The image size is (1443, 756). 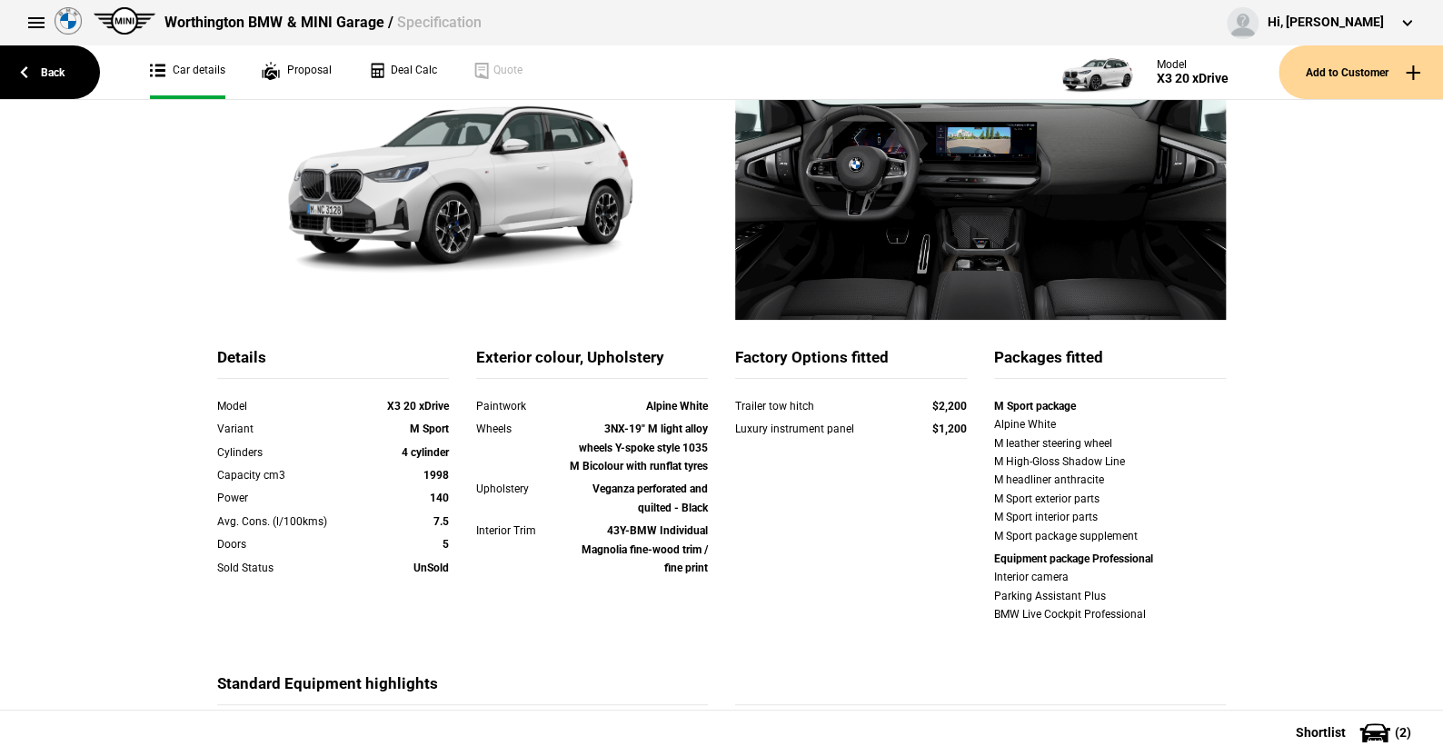 What do you see at coordinates (523, 489) in the screenshot?
I see `div: Upholstery` at bounding box center [523, 489].